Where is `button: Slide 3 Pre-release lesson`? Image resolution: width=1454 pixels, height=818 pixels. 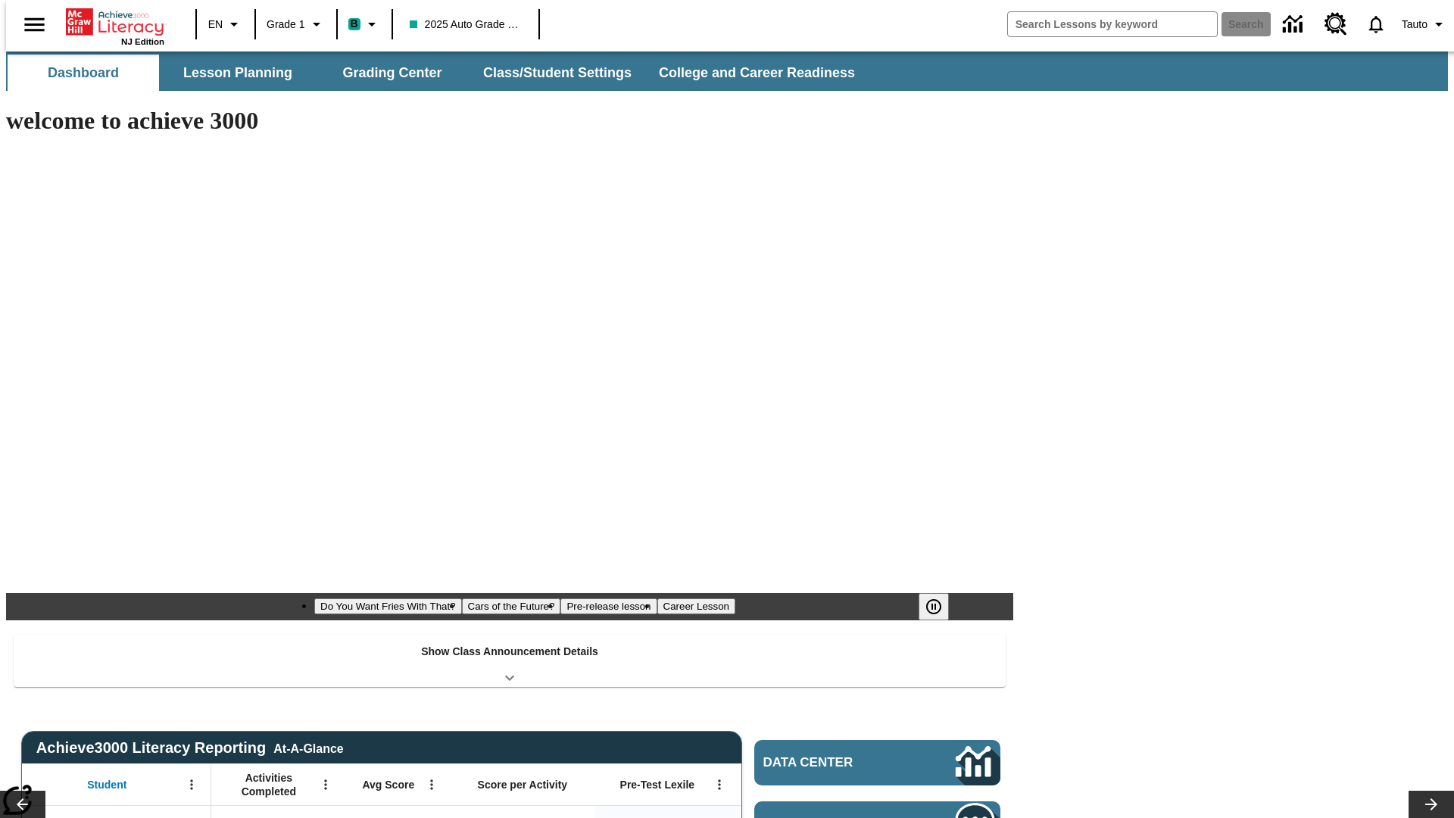 button: Slide 3 Pre-release lesson is located at coordinates (608, 606).